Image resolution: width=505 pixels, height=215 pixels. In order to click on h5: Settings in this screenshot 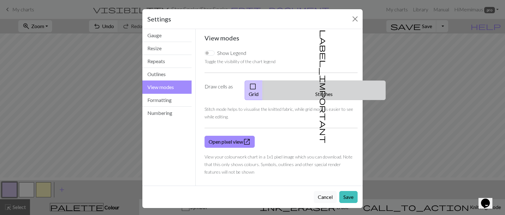, I will do `click(159, 19)`.